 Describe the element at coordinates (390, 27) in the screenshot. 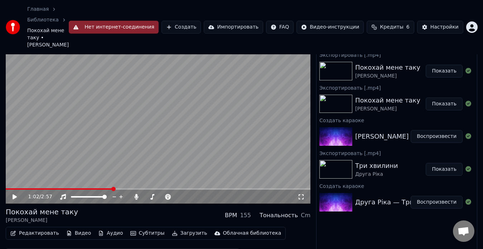

I see `button: Кредиты6` at that location.